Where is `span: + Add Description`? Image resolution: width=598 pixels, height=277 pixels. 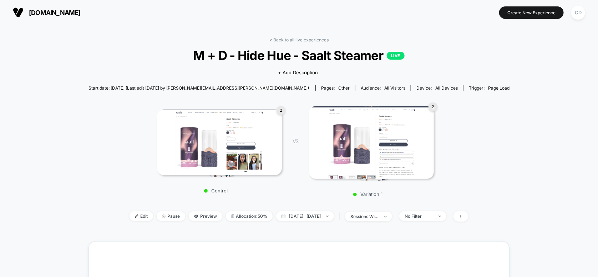 span: + Add Description is located at coordinates (298, 73).